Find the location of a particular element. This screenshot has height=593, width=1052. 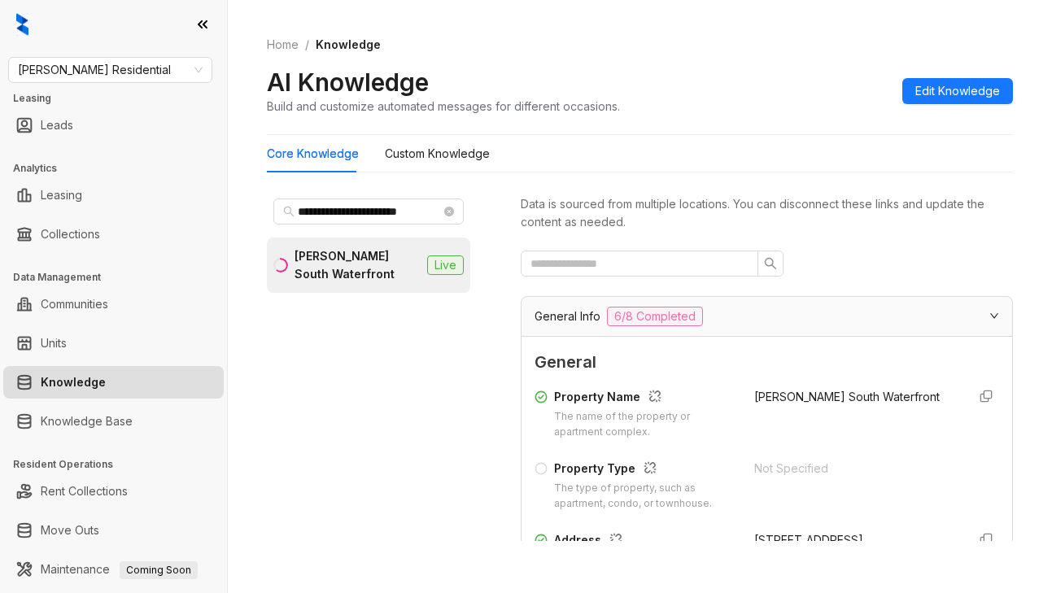

img: logo is located at coordinates (22, 24).